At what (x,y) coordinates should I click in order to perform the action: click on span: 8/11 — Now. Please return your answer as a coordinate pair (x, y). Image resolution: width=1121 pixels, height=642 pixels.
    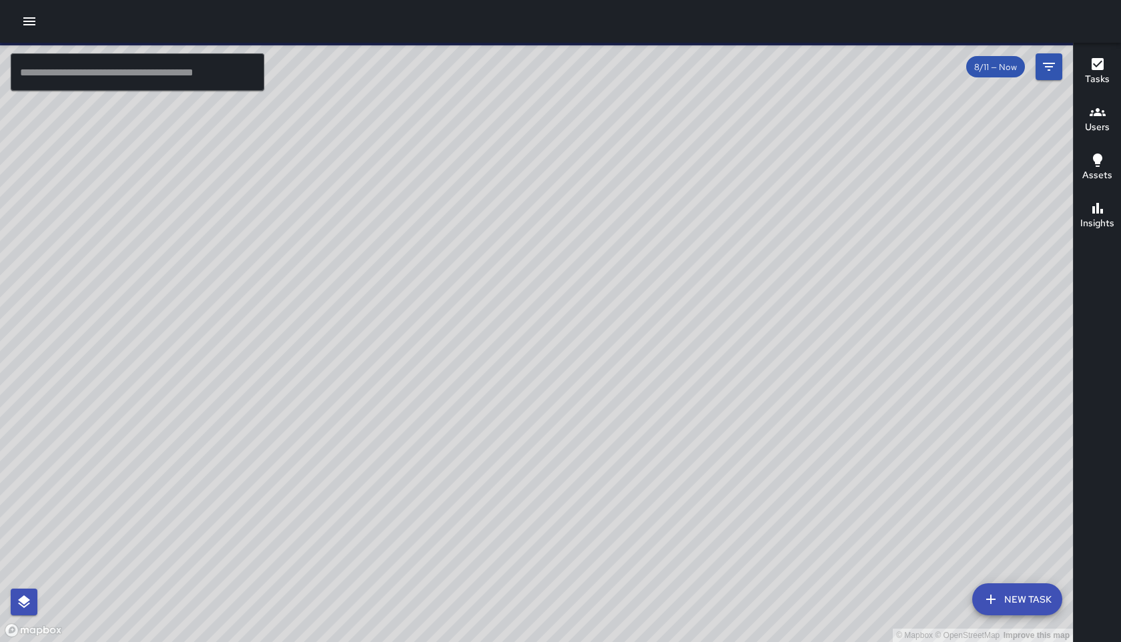
    Looking at the image, I should click on (995, 67).